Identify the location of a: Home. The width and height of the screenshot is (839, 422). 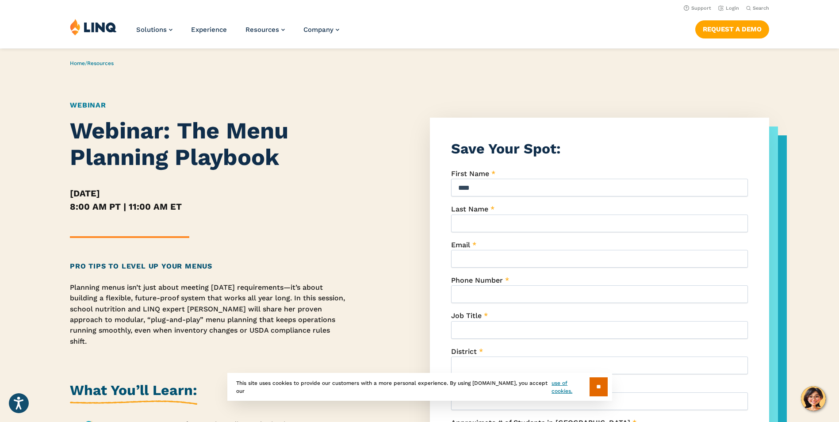
(77, 63).